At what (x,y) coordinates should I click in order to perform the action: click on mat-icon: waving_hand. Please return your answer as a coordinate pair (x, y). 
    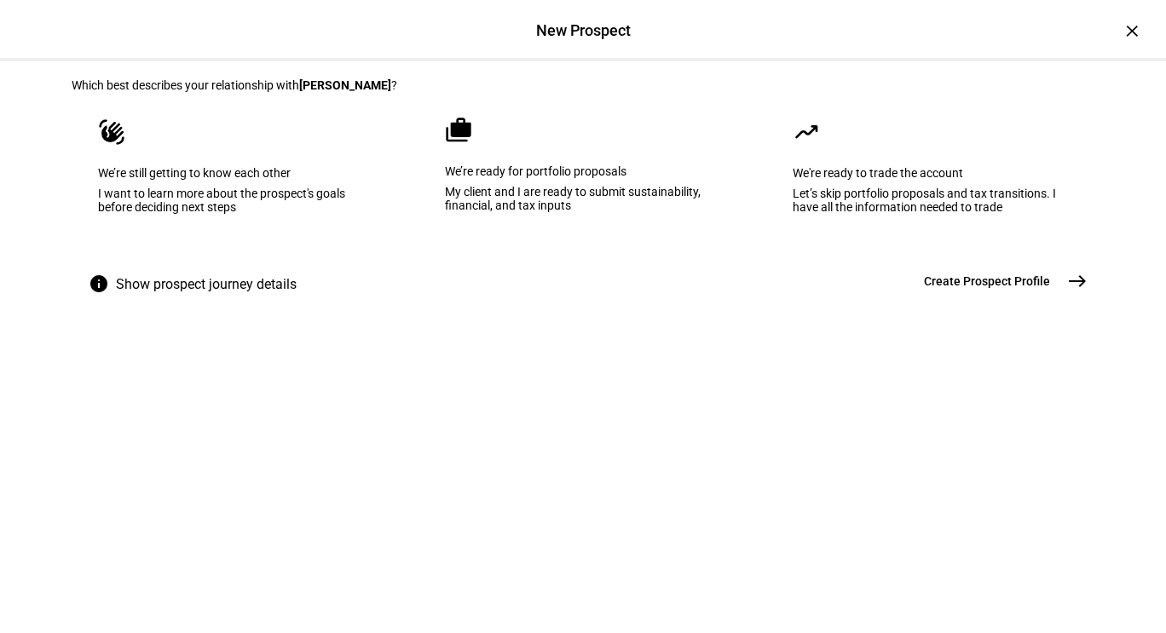
    Looking at the image, I should click on (112, 132).